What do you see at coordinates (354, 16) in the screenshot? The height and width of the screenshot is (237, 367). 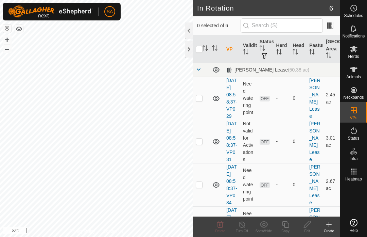 I see `span: Schedules` at bounding box center [354, 16].